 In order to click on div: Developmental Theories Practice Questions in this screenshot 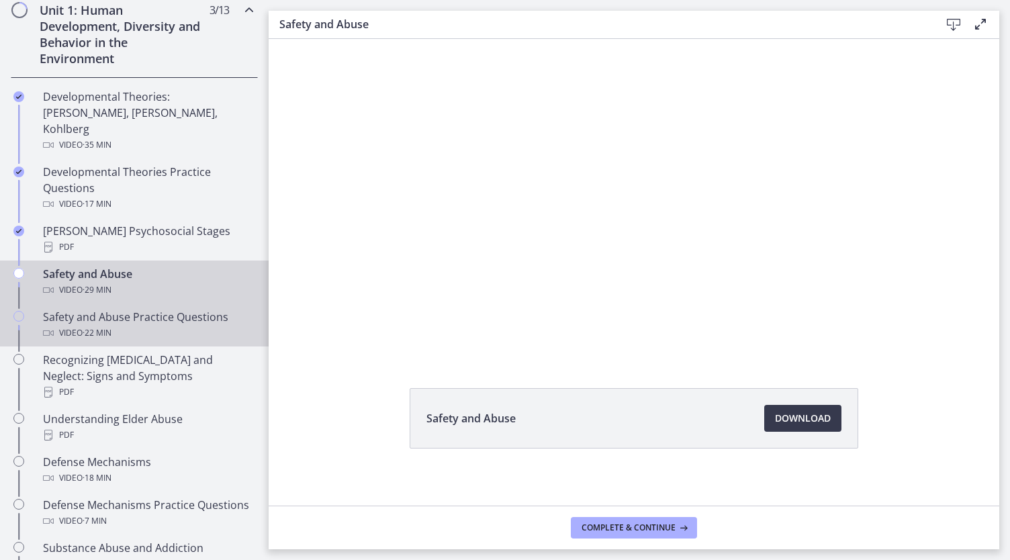, I will do `click(148, 188)`.